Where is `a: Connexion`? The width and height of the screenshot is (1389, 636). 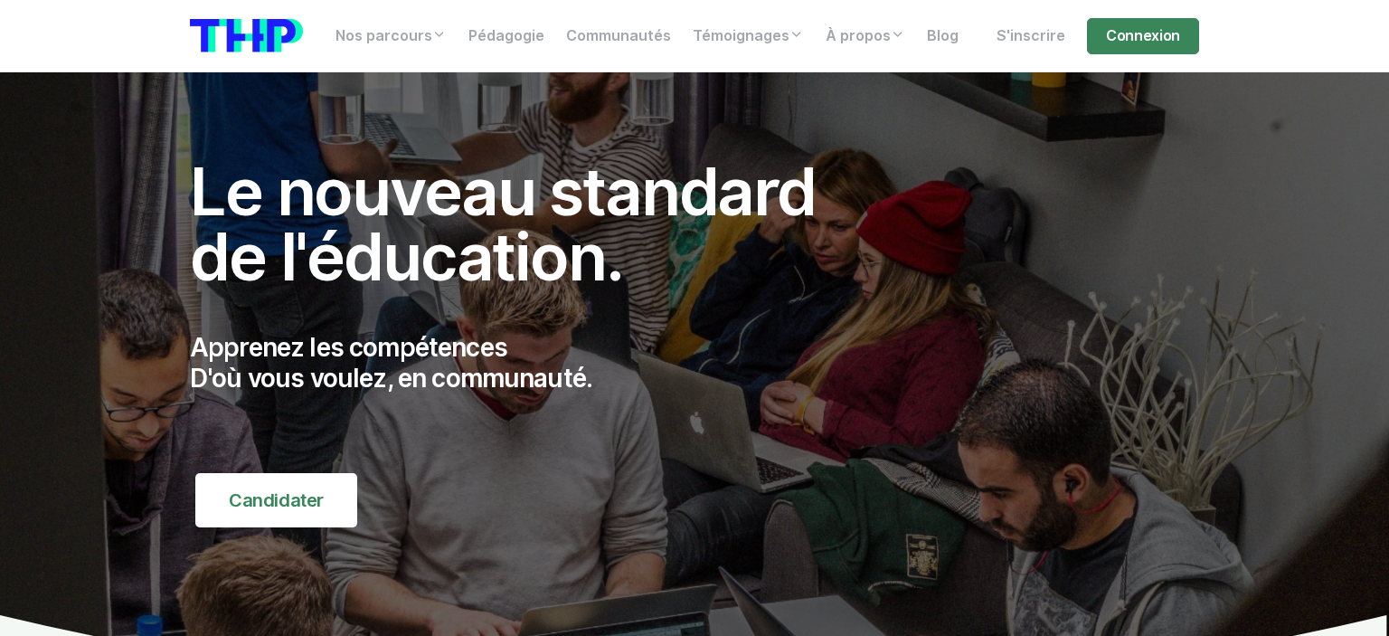 a: Connexion is located at coordinates (1143, 36).